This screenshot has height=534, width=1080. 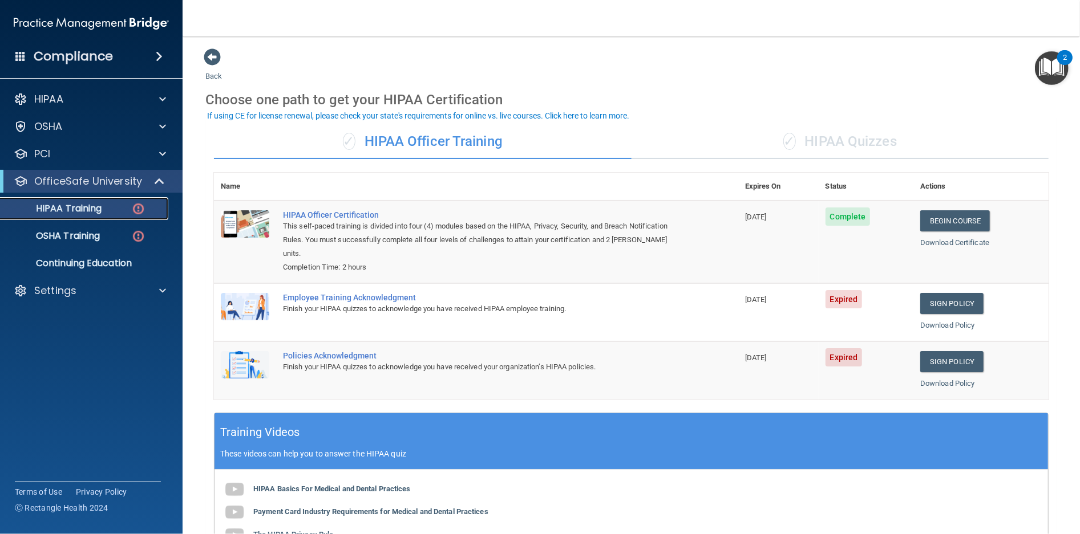 I want to click on p: HIPAA Training, so click(x=54, y=209).